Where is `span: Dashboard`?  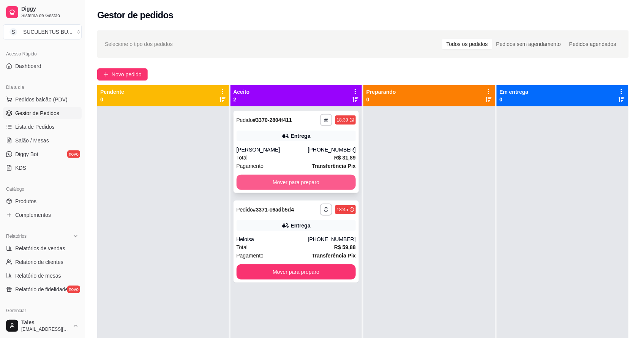 span: Dashboard is located at coordinates (28, 66).